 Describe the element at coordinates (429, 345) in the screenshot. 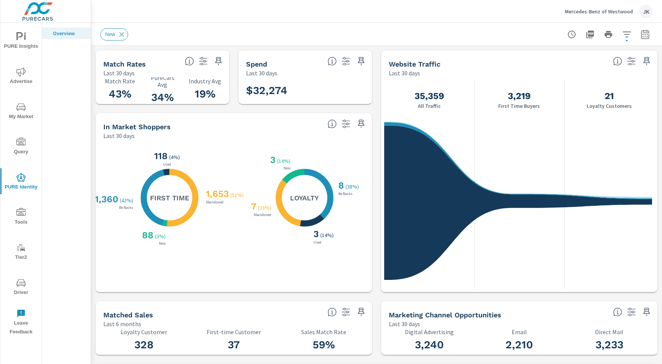

I see `h3: 3,240` at that location.